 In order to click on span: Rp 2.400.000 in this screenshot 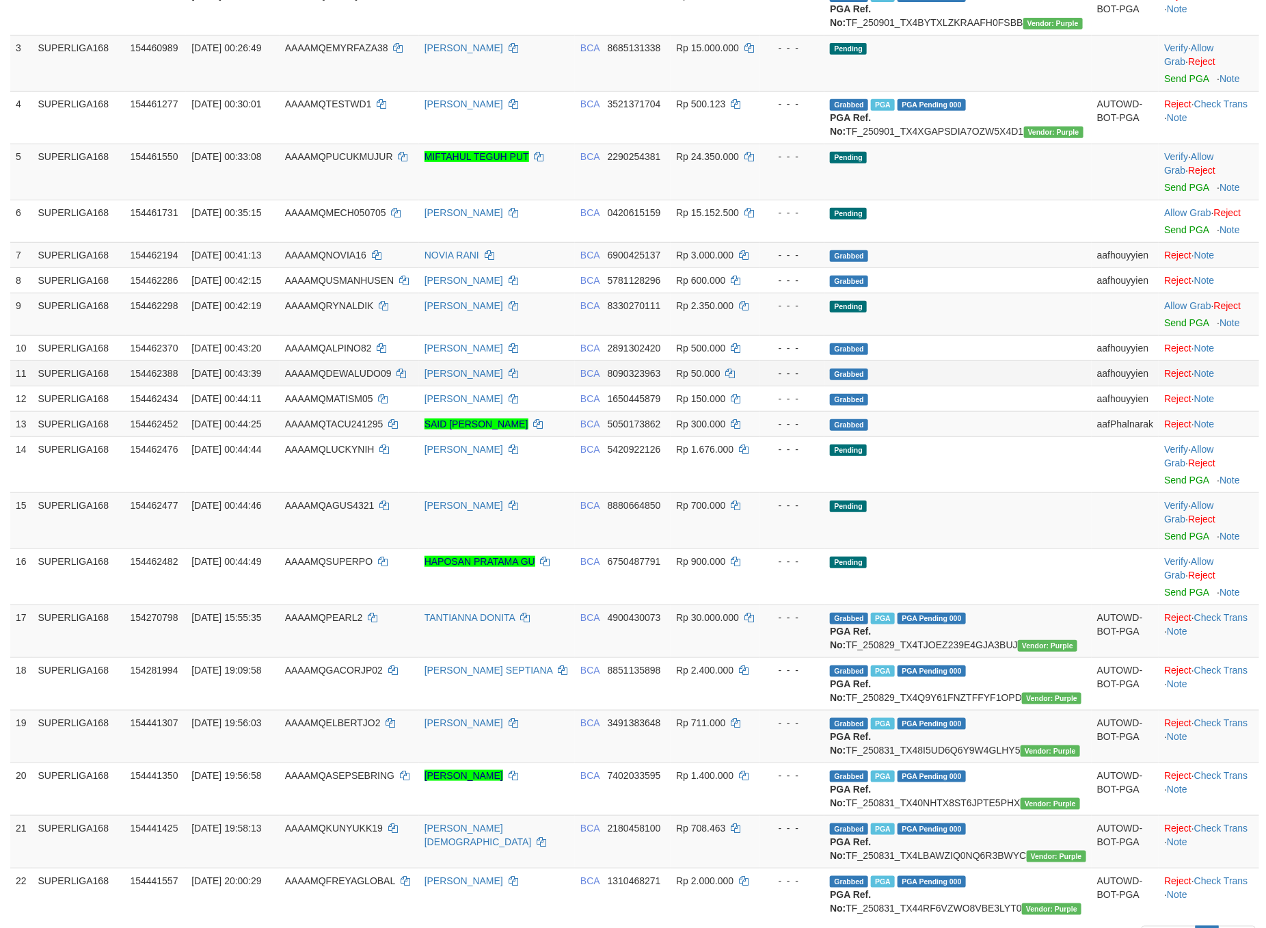, I will do `click(705, 670)`.